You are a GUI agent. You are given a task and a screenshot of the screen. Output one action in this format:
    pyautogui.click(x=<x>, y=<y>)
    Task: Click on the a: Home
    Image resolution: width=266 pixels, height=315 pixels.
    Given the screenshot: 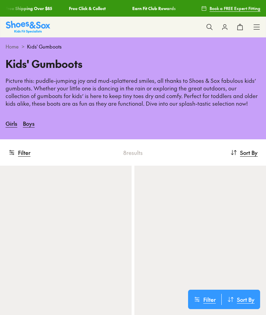 What is the action you would take?
    pyautogui.click(x=12, y=46)
    